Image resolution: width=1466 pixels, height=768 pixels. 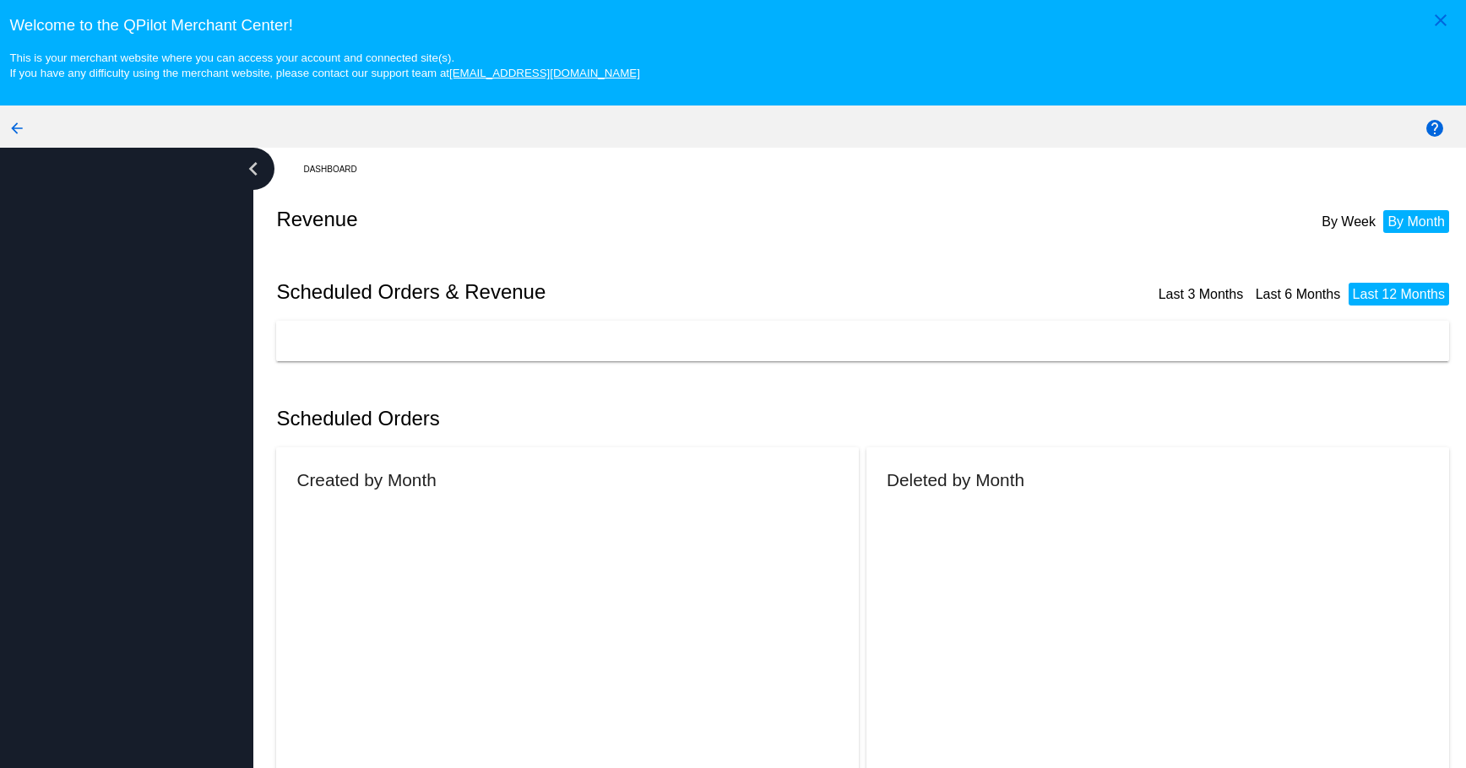 What do you see at coordinates (366, 480) in the screenshot?
I see `h2: Created by Month` at bounding box center [366, 480].